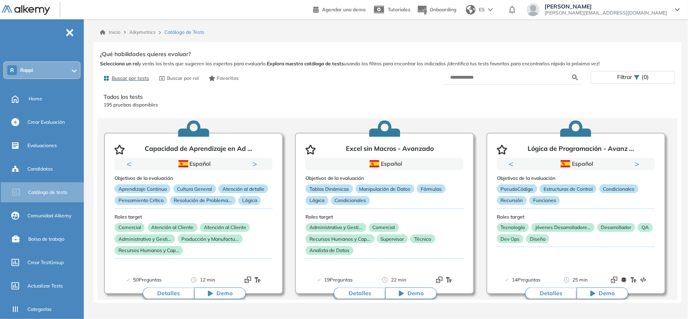 Image resolution: width=688 pixels, height=319 pixels. Describe the element at coordinates (513, 227) in the screenshot. I see `p: Tecnología` at that location.